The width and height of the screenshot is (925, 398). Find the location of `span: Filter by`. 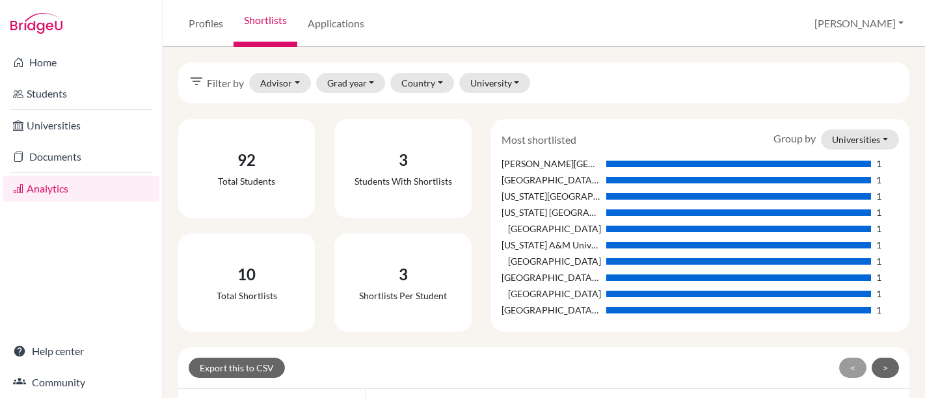

span: Filter by is located at coordinates (225, 83).